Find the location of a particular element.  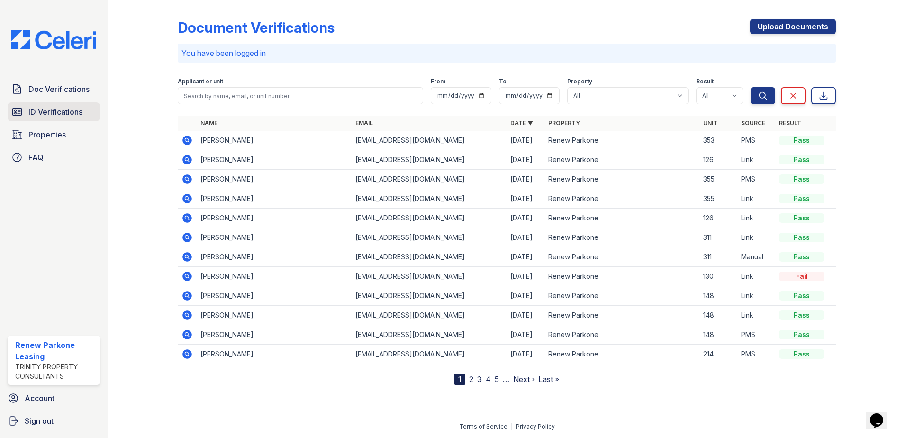

a: Account is located at coordinates (54, 398).